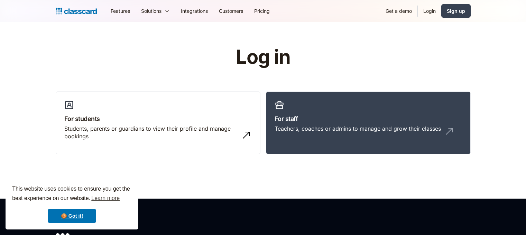 This screenshot has width=526, height=235. What do you see at coordinates (72, 194) in the screenshot?
I see `span: This website uses cookies to ensure you get the best experience on our website.` at bounding box center [72, 194].